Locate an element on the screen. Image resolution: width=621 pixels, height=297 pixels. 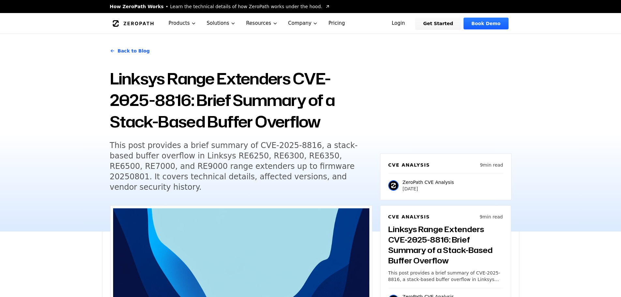
a: Book Demo is located at coordinates (486, 23).